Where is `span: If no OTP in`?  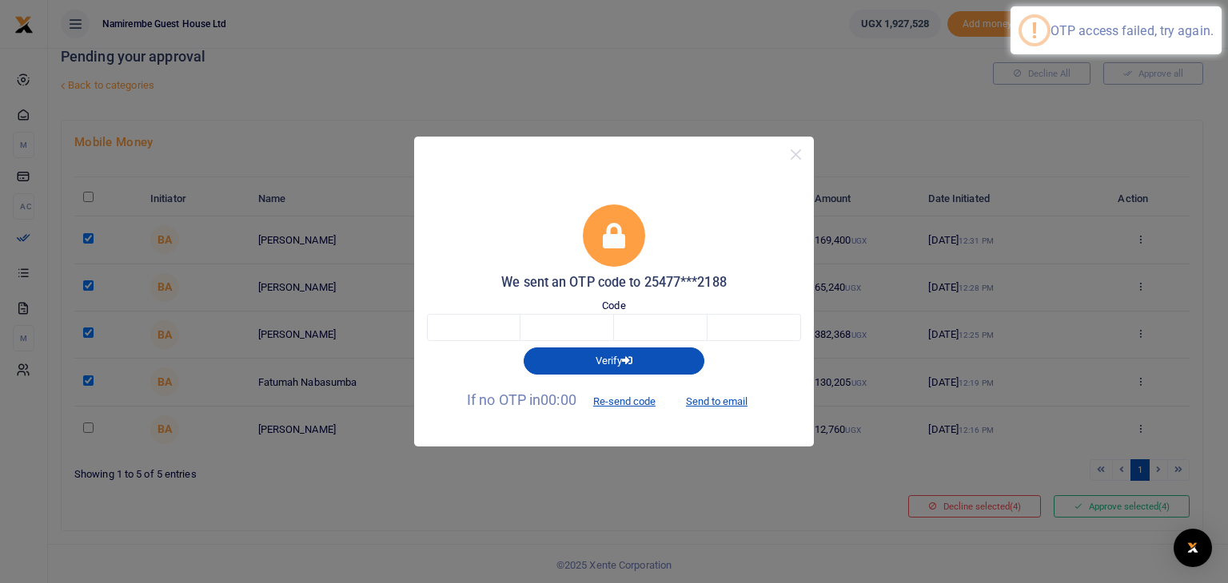
span: If no OTP in is located at coordinates (567, 400).